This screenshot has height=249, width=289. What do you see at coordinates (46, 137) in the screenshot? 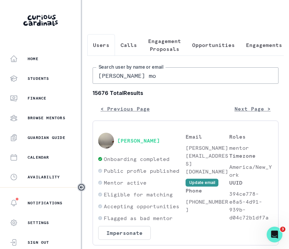
I see `p: Guardian Guide` at bounding box center [46, 137].